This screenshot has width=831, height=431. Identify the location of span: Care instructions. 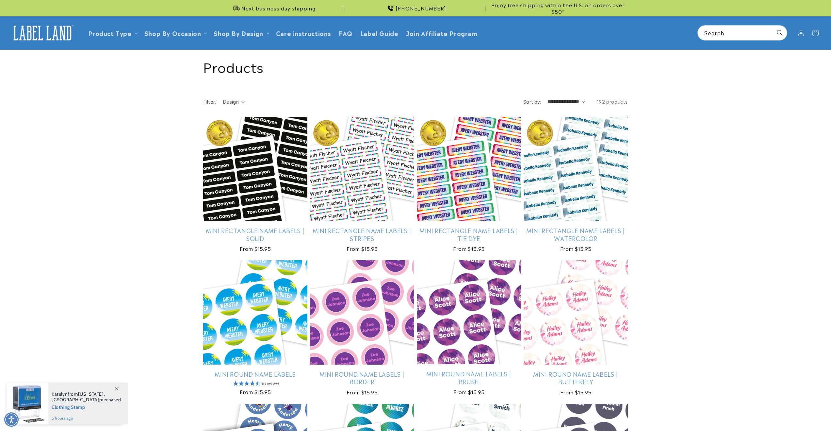
(304, 33).